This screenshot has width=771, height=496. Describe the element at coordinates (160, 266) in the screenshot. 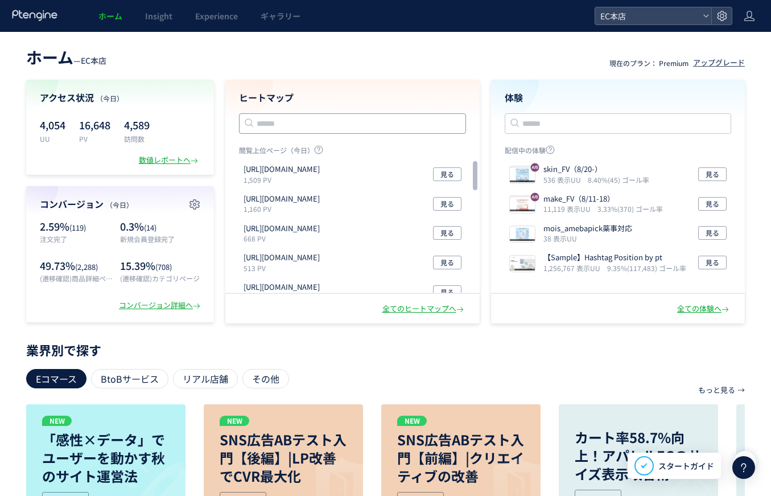

I see `p: 15.39%` at that location.